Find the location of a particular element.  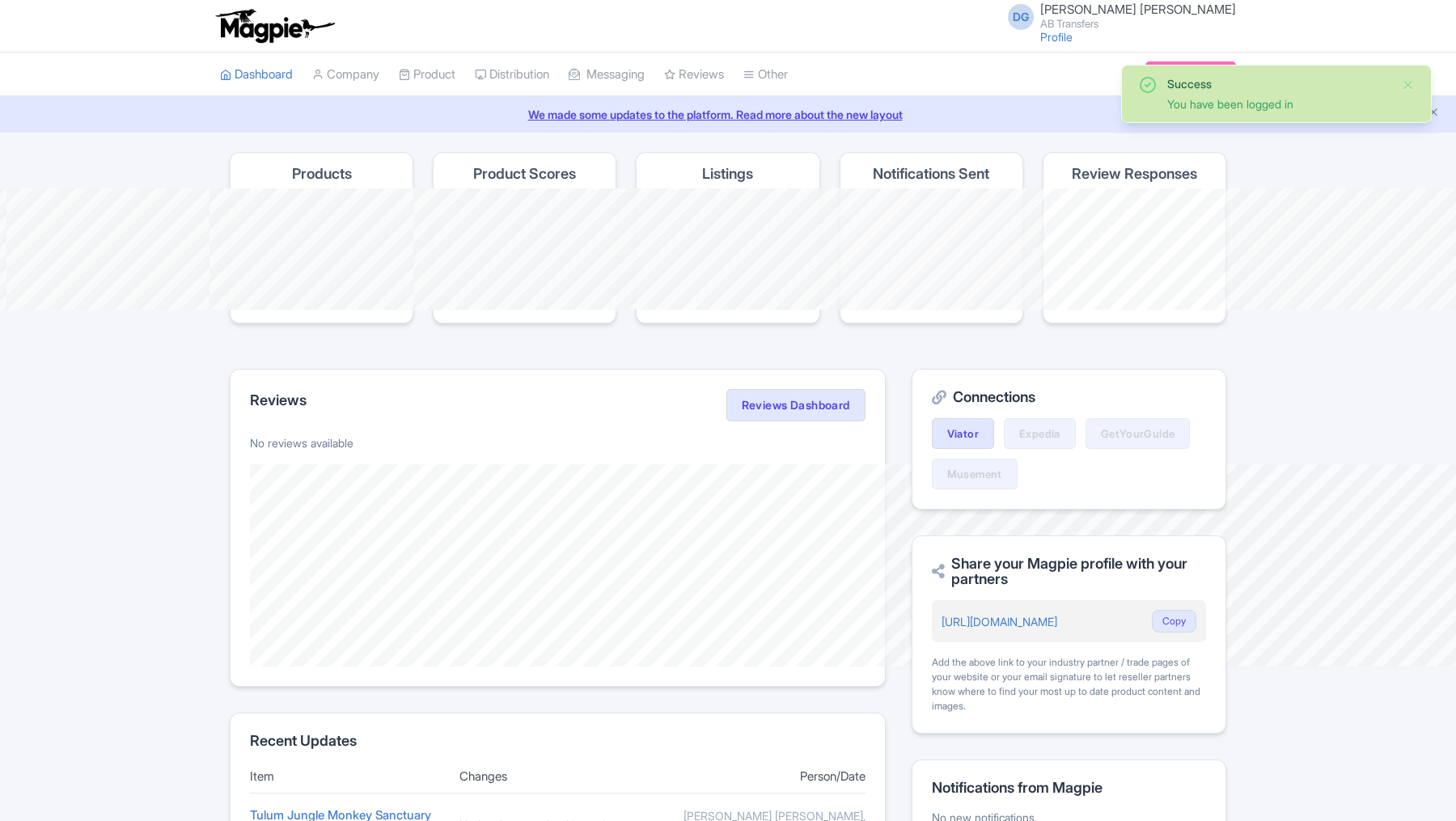

h2: Recent Updates is located at coordinates (557, 741).